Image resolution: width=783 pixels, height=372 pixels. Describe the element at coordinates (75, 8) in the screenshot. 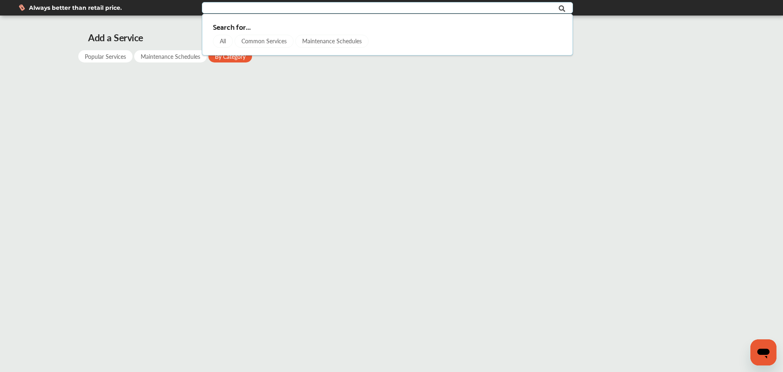

I see `span: Always better than retail price.` at that location.